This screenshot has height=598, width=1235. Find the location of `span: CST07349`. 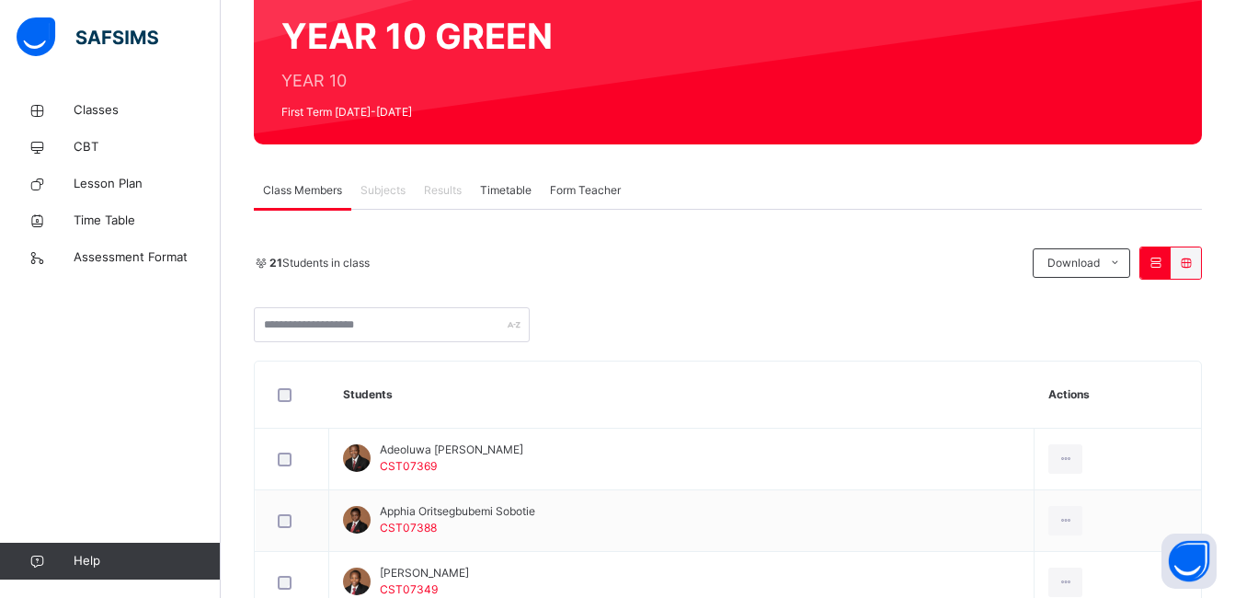

span: CST07349 is located at coordinates (408, 589).